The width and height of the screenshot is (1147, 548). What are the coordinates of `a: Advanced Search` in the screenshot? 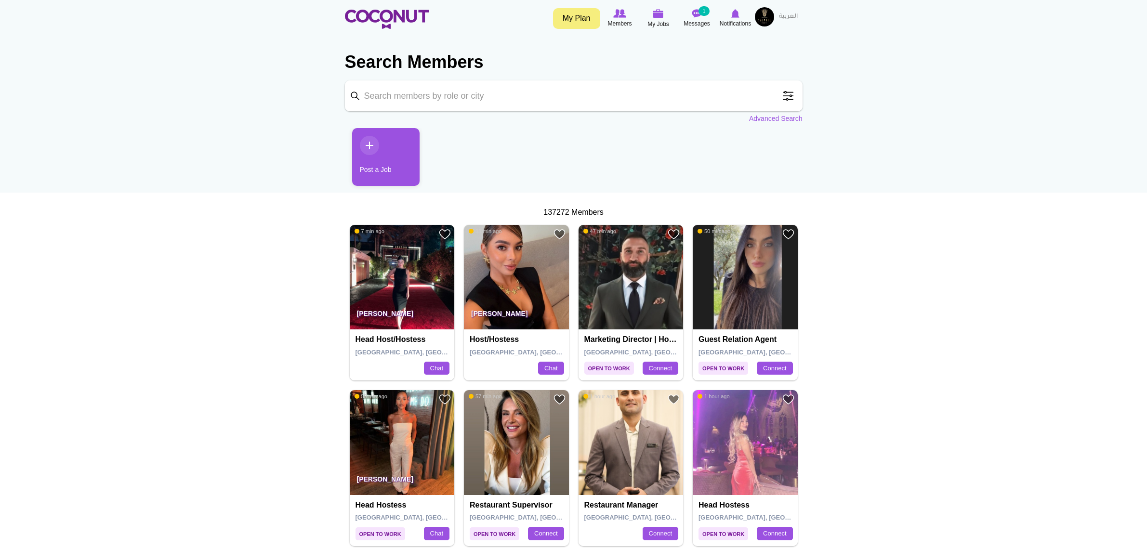 It's located at (776, 119).